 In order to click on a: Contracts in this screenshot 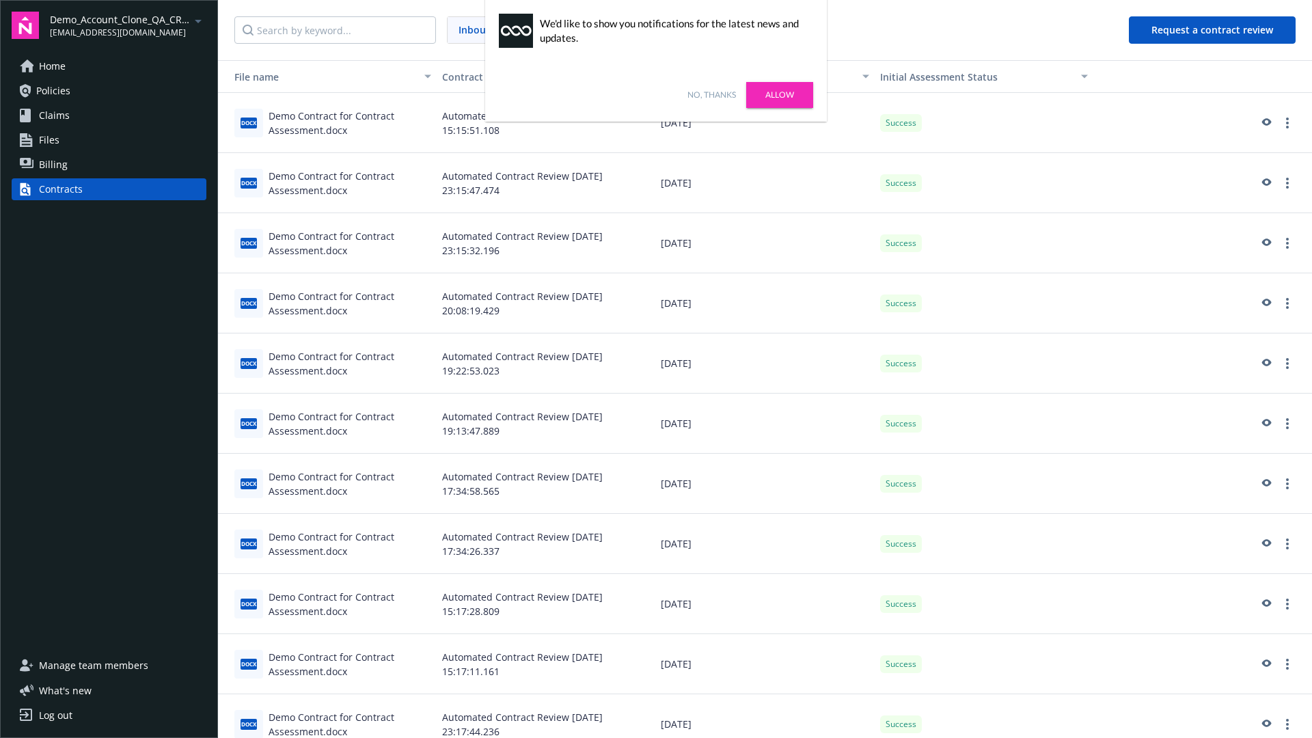, I will do `click(109, 189)`.